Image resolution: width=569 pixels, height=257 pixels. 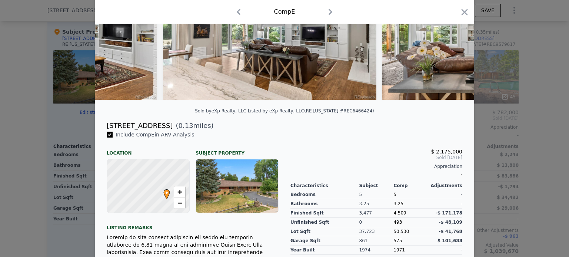 What do you see at coordinates (325, 222) in the screenshot?
I see `div: Unfinished Sqft` at bounding box center [325, 222].